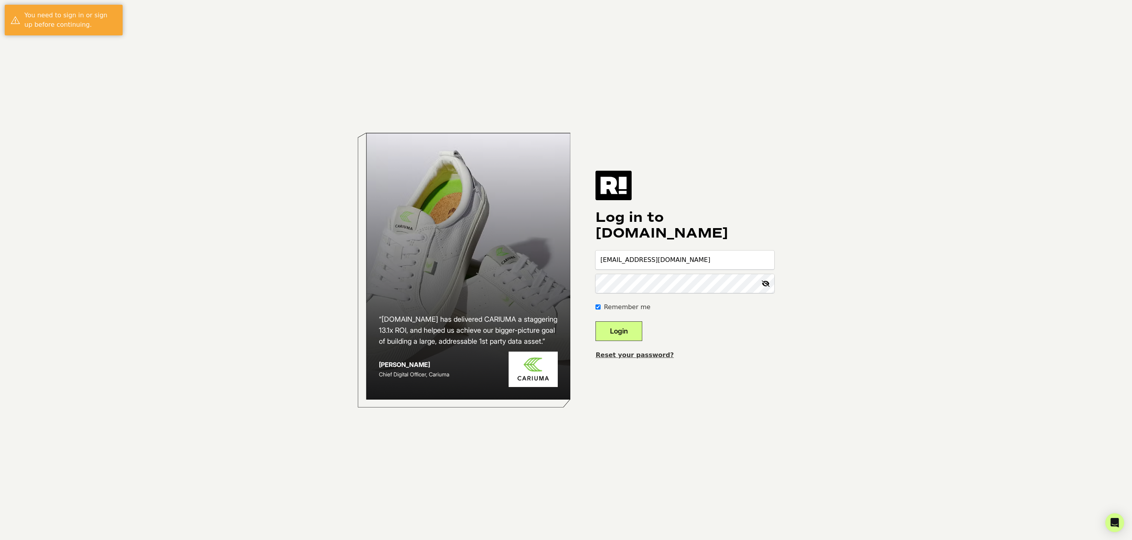 The width and height of the screenshot is (1132, 540). I want to click on div: You need to sign in or sign up before continuing., so click(70, 20).